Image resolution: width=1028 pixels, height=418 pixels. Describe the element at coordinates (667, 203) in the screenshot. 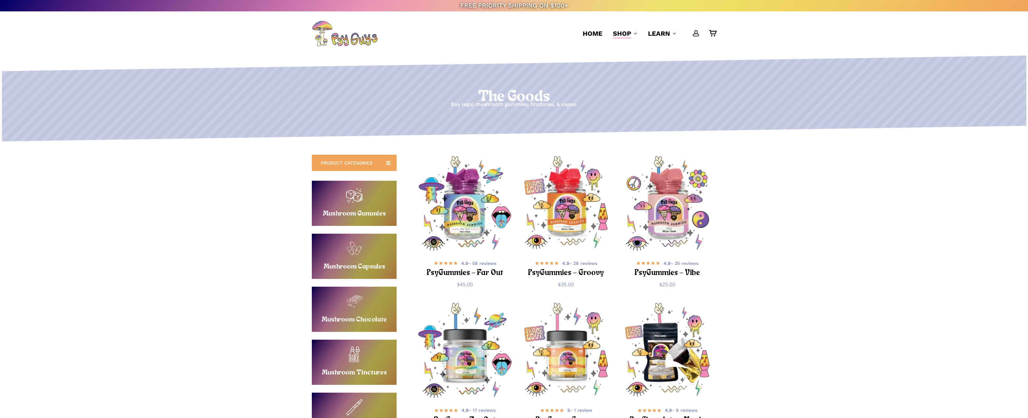

I see `img: Psychedelic mushroom gummies with vibrant icons and symbols.` at that location.